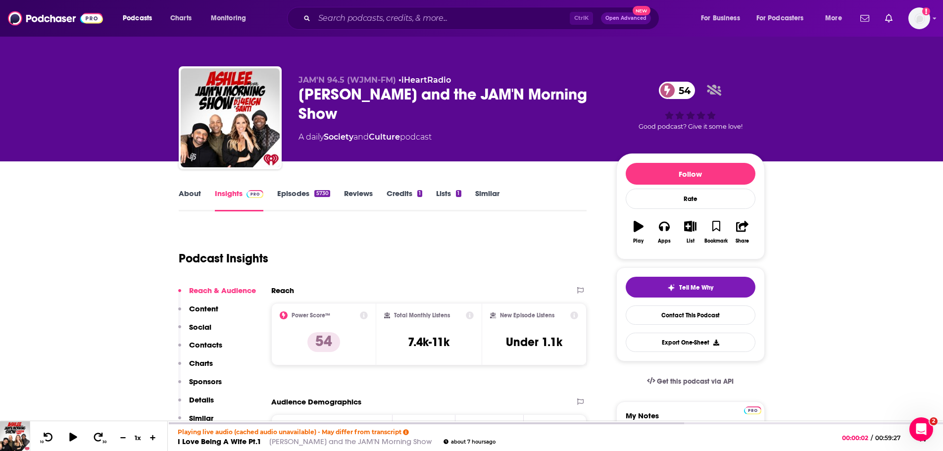  I want to click on button: Contacts, so click(200, 349).